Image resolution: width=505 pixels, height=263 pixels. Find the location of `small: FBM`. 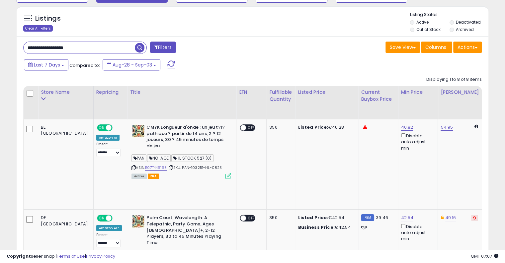

small: FBM is located at coordinates (367, 217).